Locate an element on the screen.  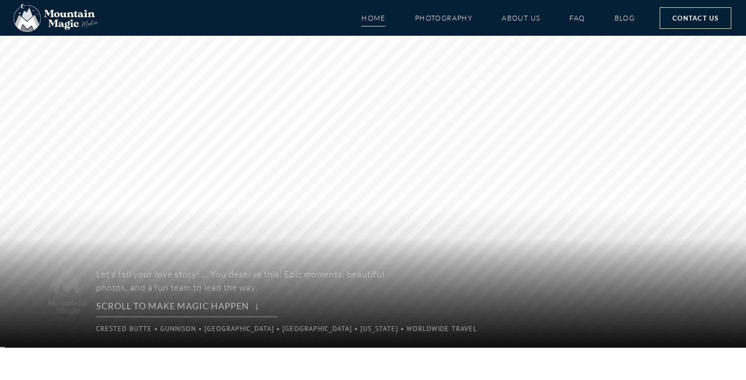
a: FAQ is located at coordinates (577, 18).